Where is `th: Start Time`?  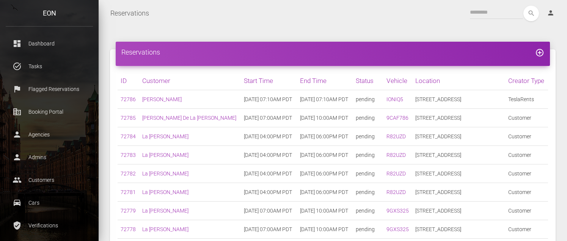
th: Start Time is located at coordinates (269, 81).